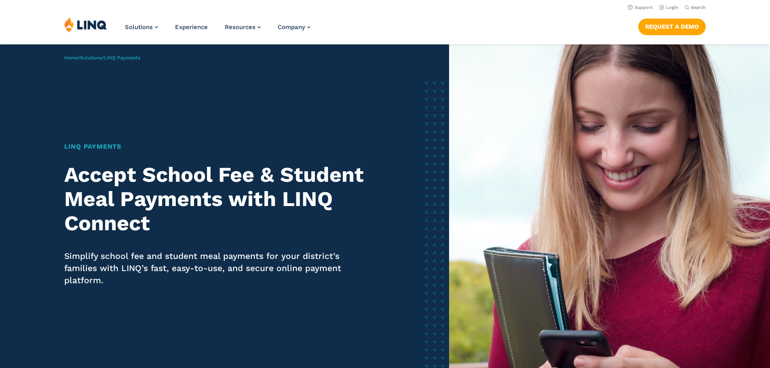  Describe the element at coordinates (672, 27) in the screenshot. I see `a: Request a Demo` at that location.